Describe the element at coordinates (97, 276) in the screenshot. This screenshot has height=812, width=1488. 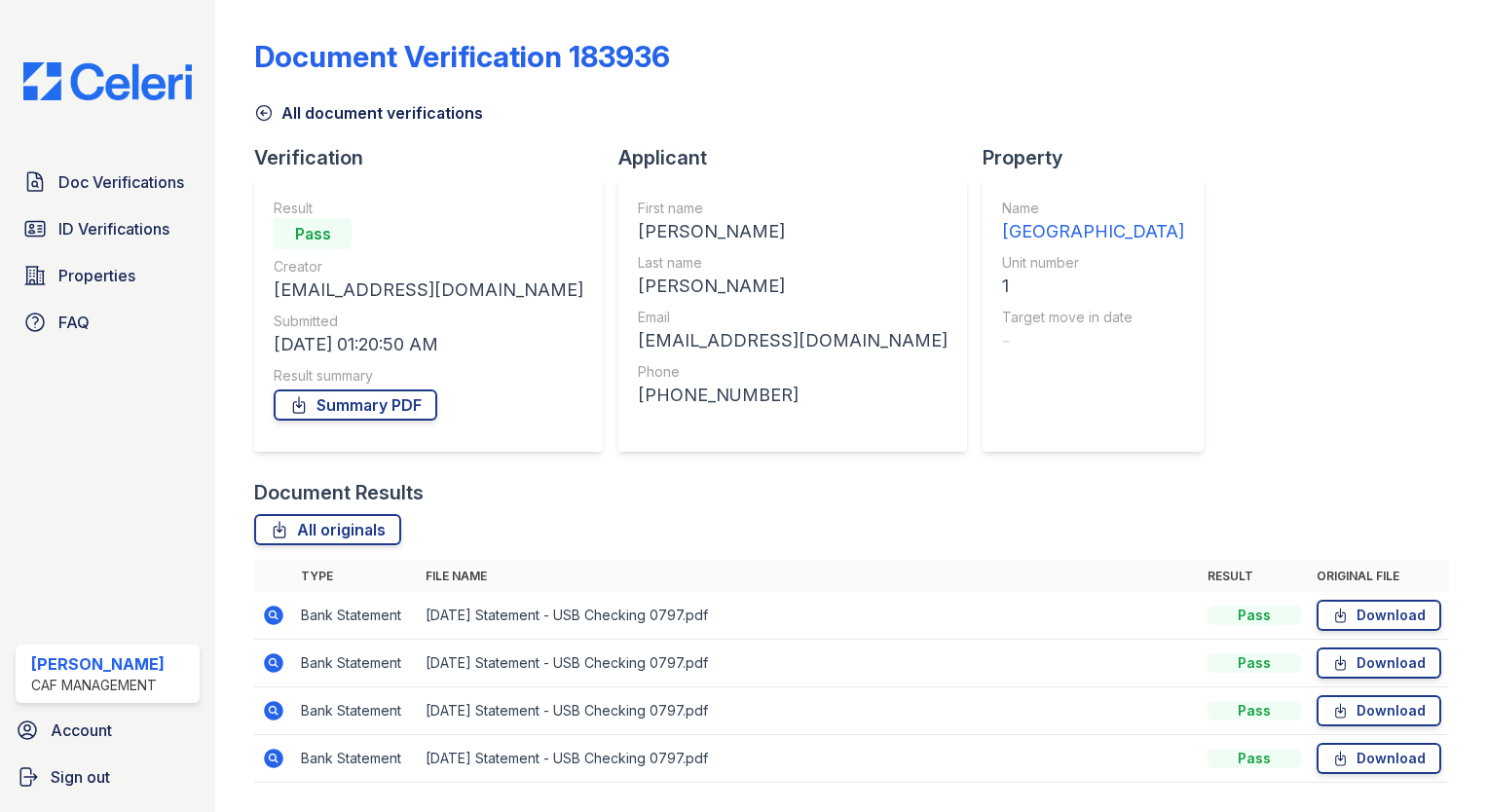
I see `span: Properties` at that location.